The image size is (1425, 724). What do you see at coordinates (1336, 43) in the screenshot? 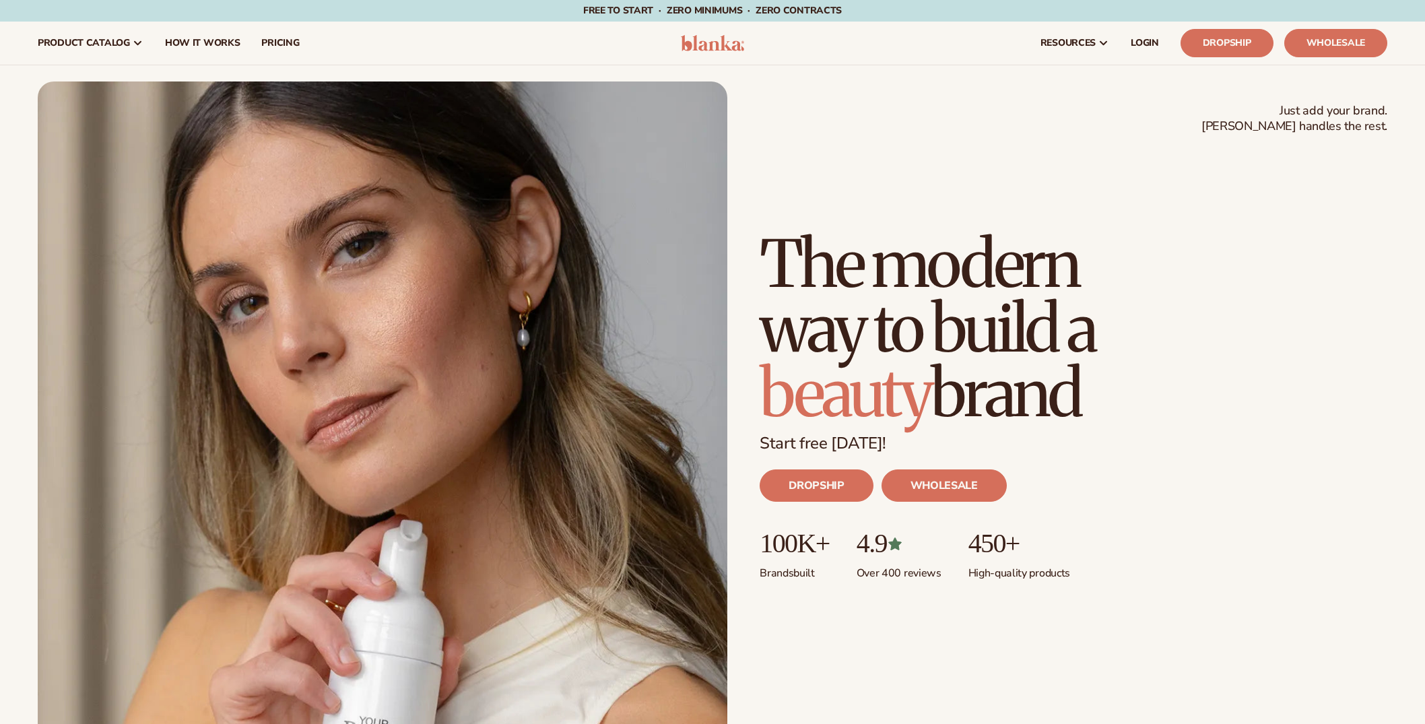
I see `a: Wholesale` at bounding box center [1336, 43].